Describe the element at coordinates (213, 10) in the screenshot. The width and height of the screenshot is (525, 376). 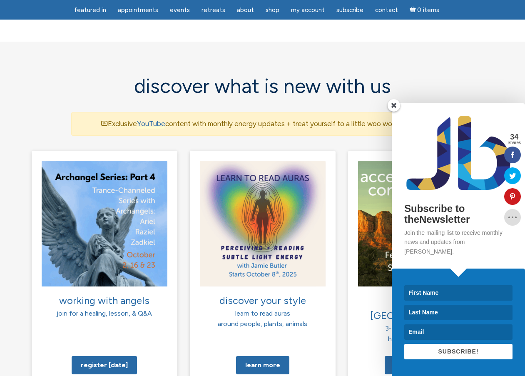
I see `span: Retreats` at that location.